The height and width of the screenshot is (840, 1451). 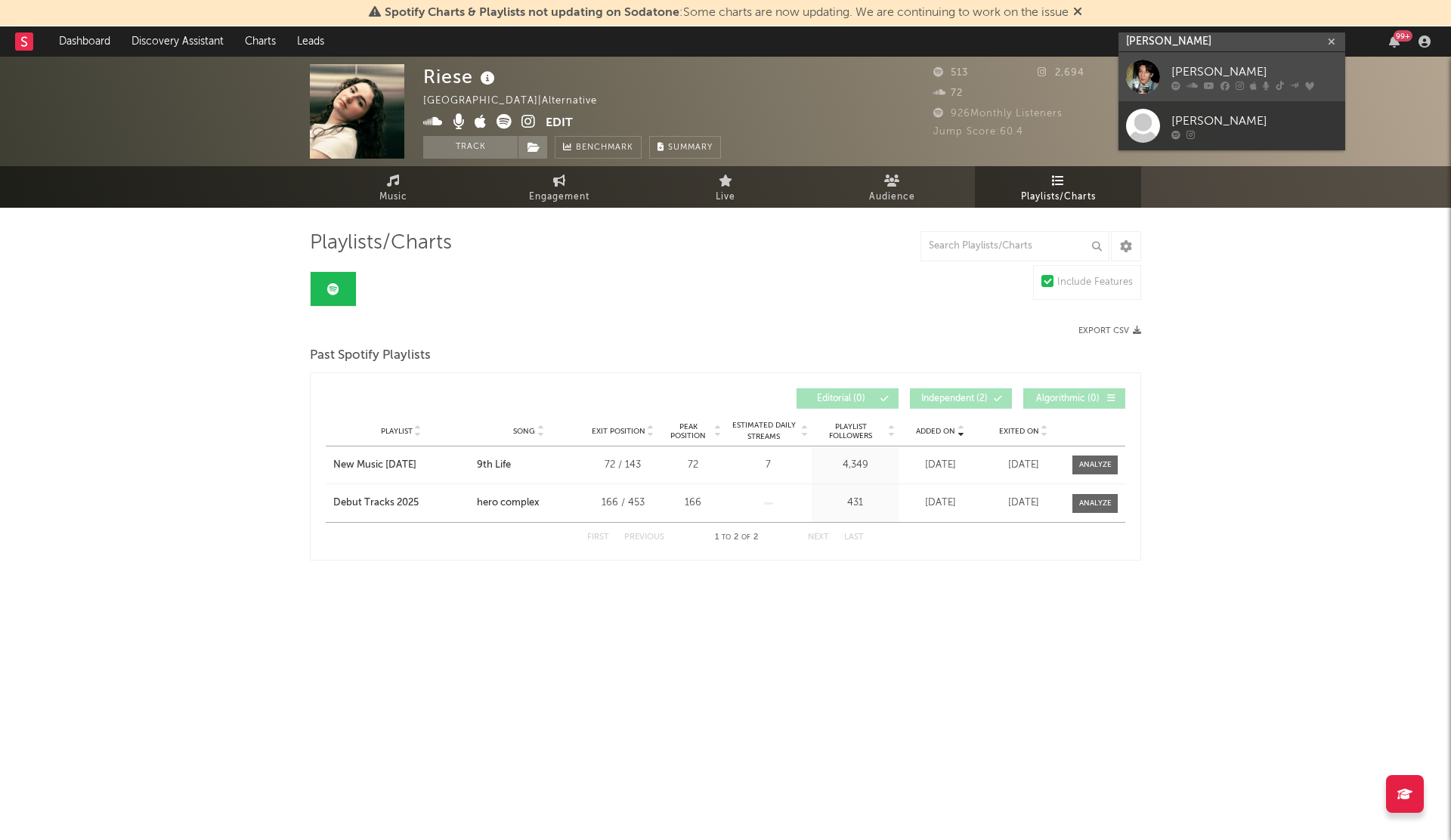 I want to click on button: 99+, so click(x=1394, y=41).